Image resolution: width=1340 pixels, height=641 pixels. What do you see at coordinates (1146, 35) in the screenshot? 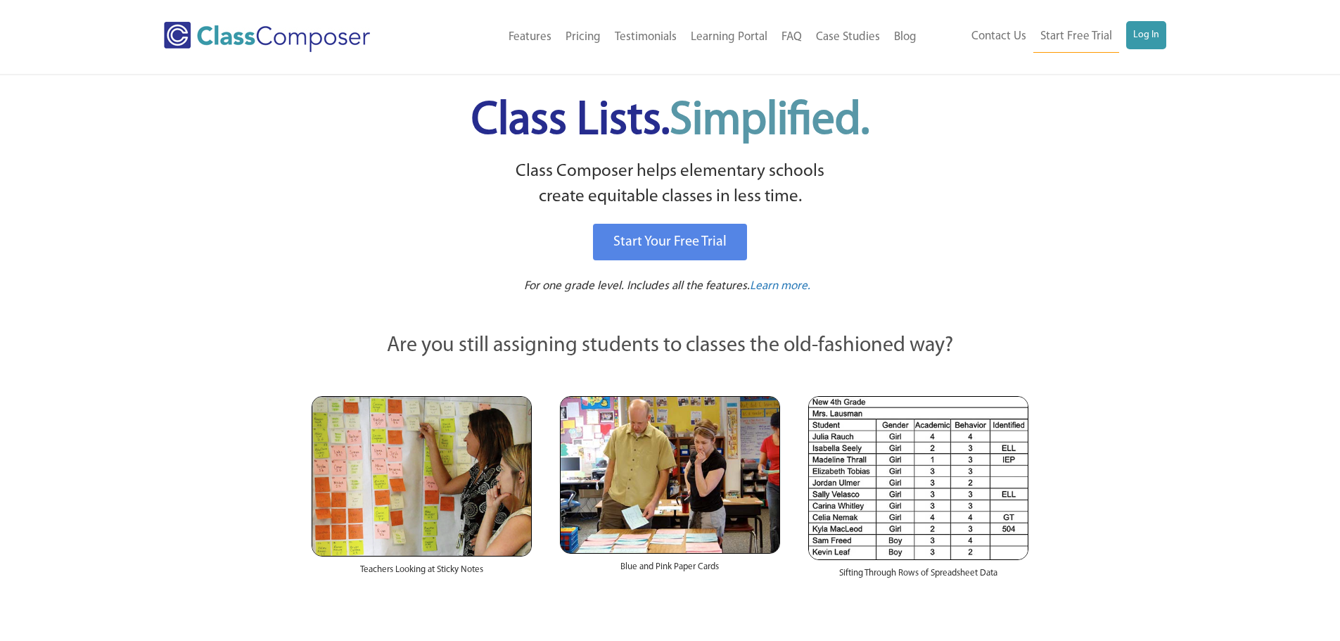
I see `a: Log In` at bounding box center [1146, 35].